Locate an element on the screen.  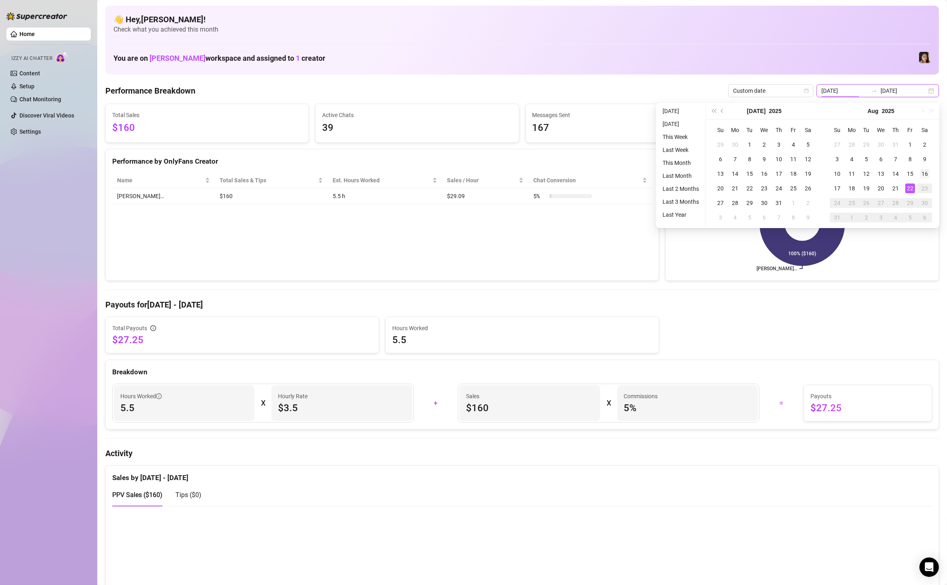
td: 2025-08-15 is located at coordinates (910, 174).